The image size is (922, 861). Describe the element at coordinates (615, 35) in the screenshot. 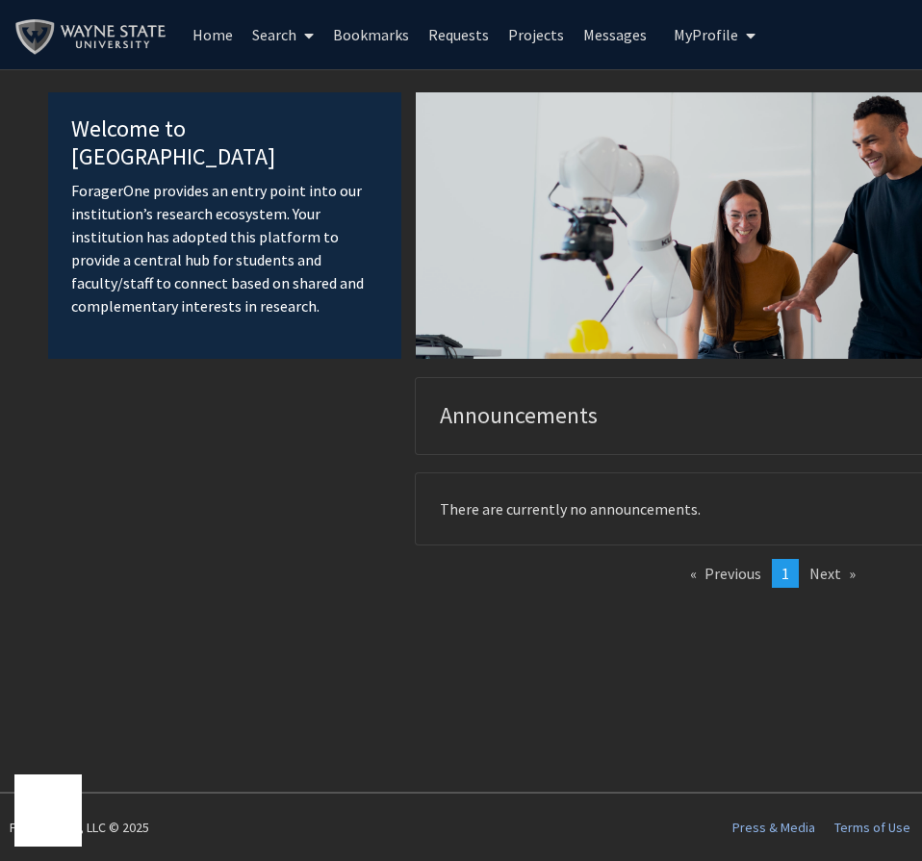

I see `a: Messages` at that location.